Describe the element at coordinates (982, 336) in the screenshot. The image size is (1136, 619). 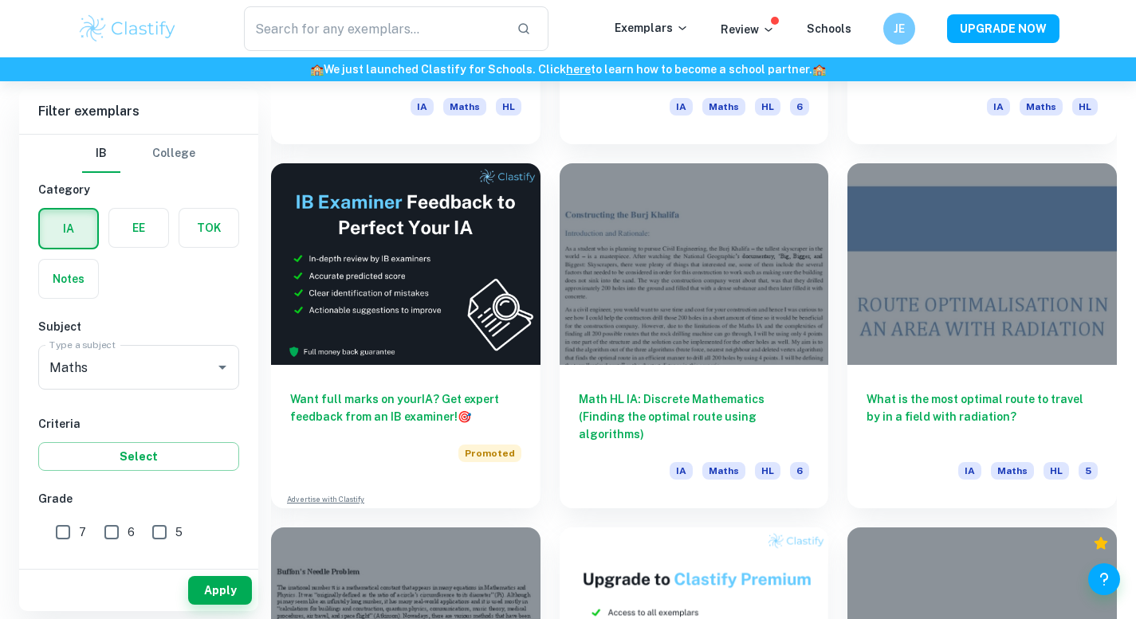
I see `a: What is the most optimal route to travel by in a field with radiation?IAMathsHL5` at that location.